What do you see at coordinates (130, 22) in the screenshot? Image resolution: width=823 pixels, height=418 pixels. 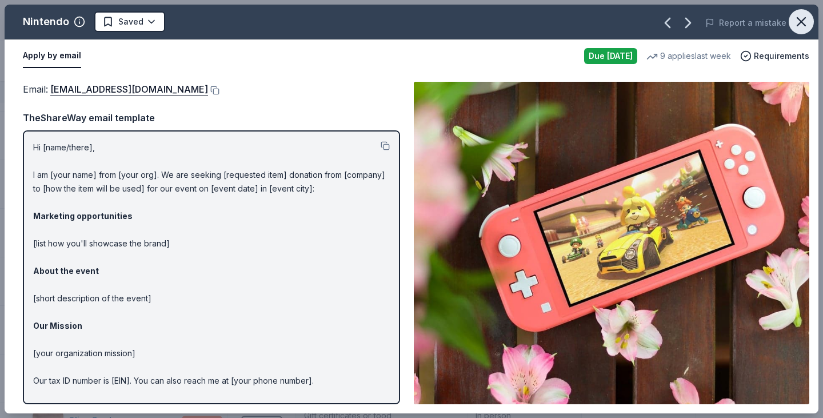 I see `button: Saved` at bounding box center [130, 22].